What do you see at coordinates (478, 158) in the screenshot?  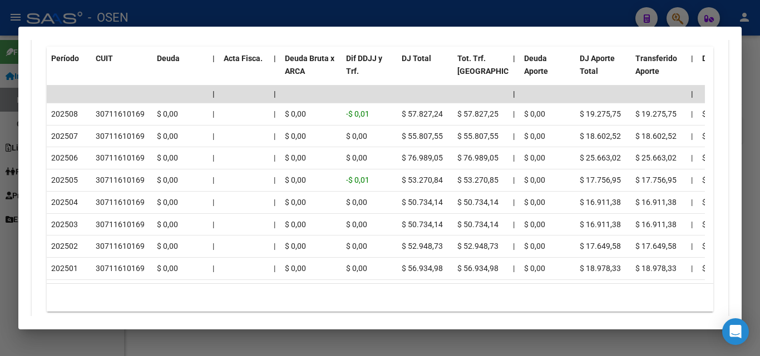 I see `span: $ 76.989,05` at bounding box center [478, 158].